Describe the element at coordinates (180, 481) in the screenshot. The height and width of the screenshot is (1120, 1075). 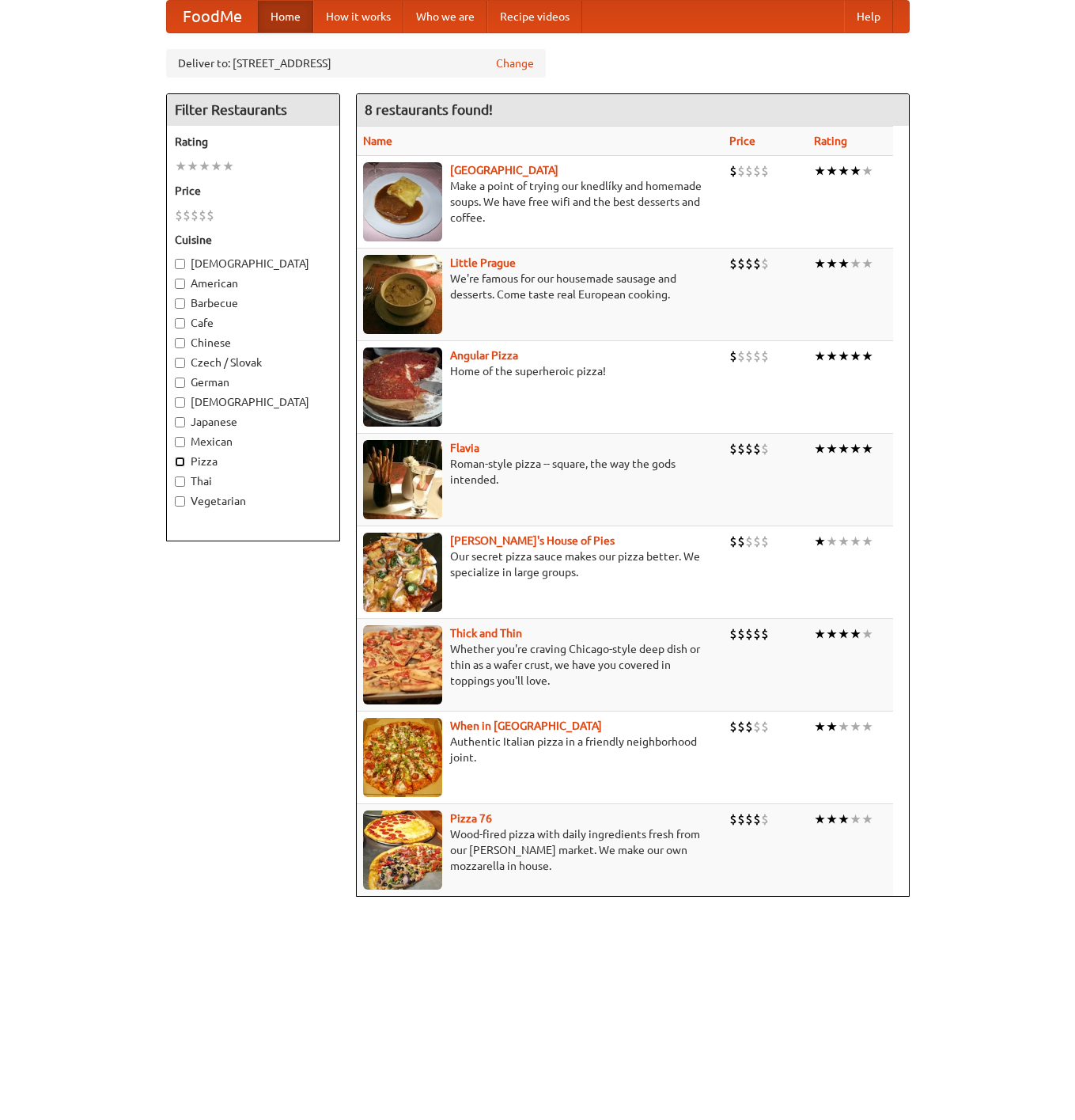
I see `input: Thai` at that location.